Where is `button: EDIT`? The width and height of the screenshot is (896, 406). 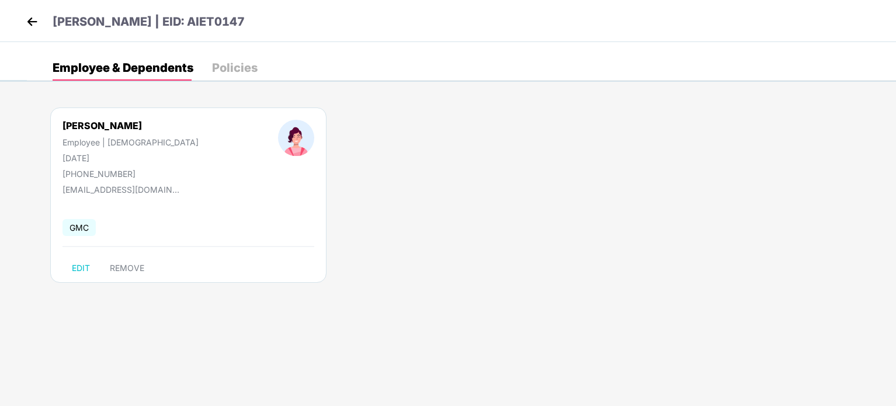 button: EDIT is located at coordinates (81, 268).